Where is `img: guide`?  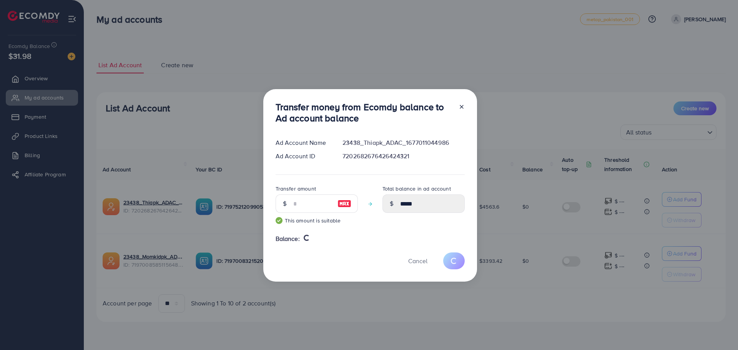
img: guide is located at coordinates (279, 221).